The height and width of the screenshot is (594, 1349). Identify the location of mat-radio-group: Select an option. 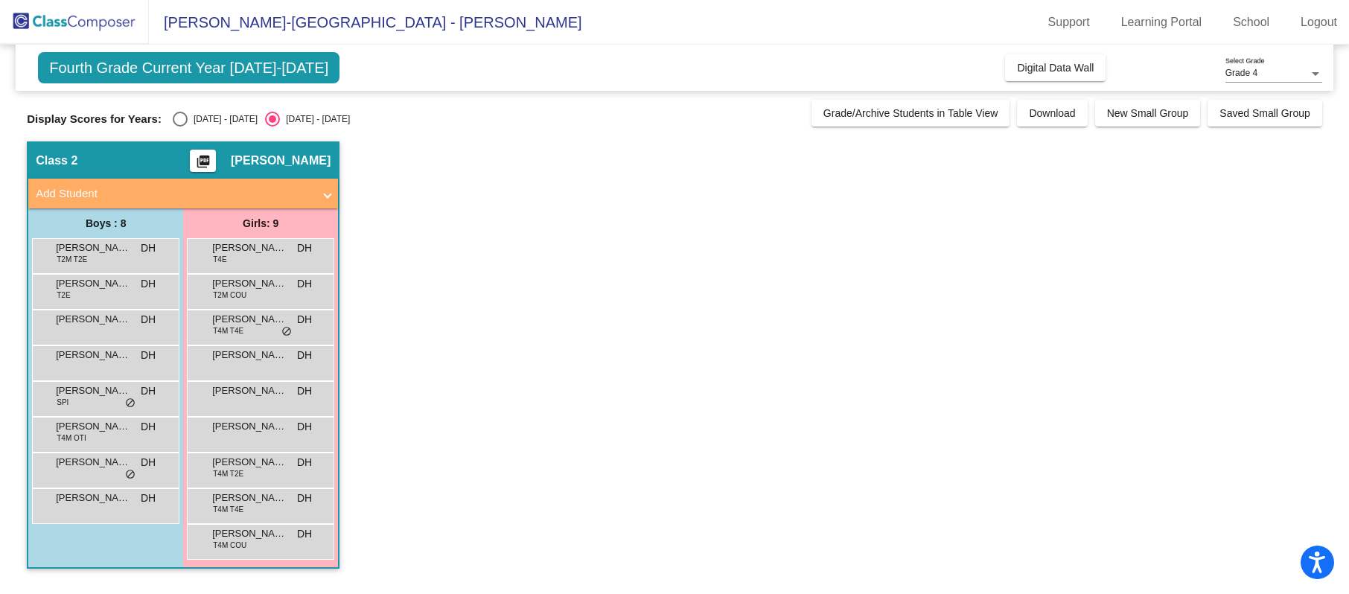
(261, 119).